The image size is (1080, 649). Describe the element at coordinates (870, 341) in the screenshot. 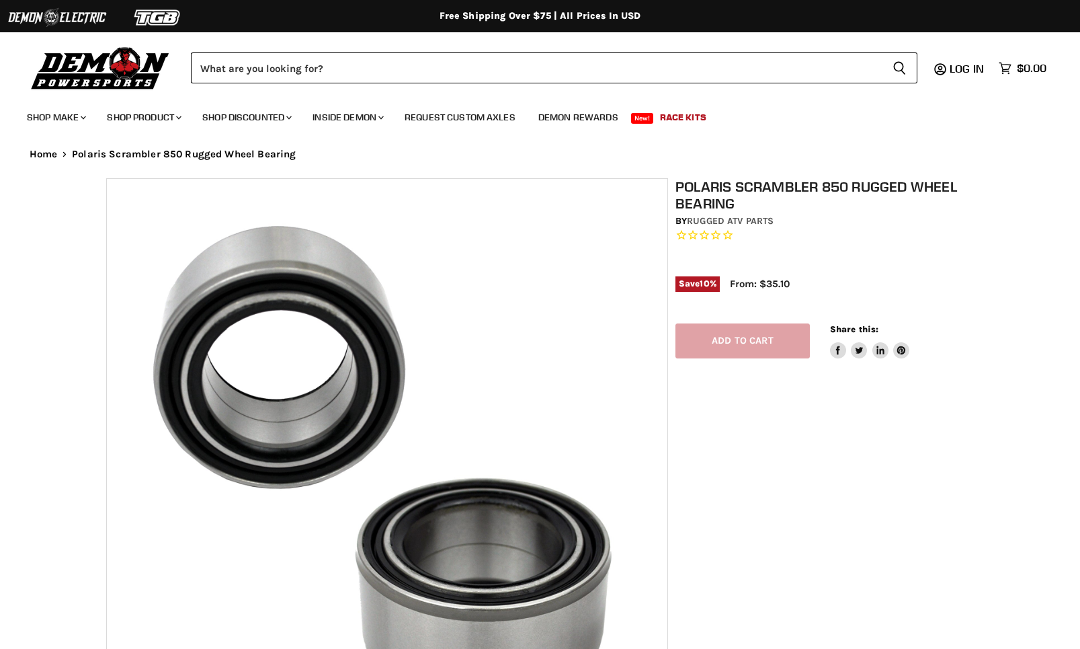

I see `aside: Share this:` at that location.